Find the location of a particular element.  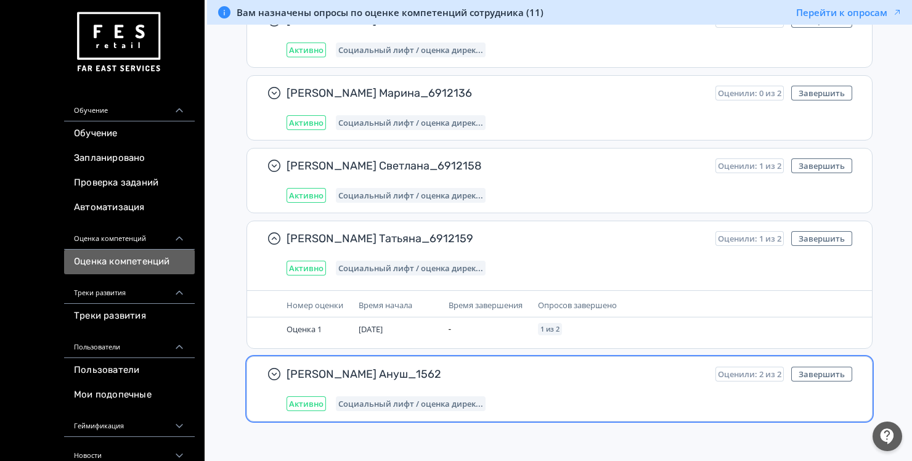

div: Пользователи is located at coordinates (129, 343).